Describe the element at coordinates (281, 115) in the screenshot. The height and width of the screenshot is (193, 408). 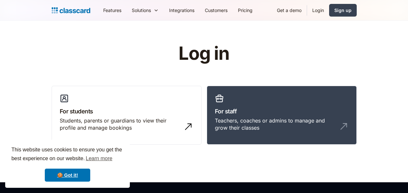
I see `a: For staffTeachers, coaches or admins to manage and grow their classes` at that location.